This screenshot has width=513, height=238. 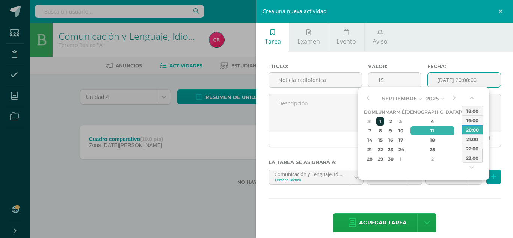 I want to click on div: 8, so click(x=380, y=130).